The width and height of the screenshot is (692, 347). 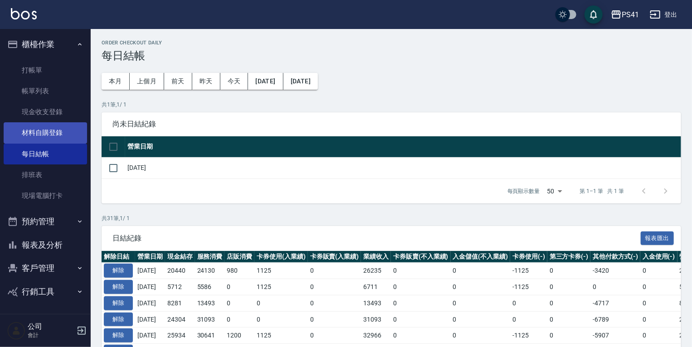 I want to click on a: 現場電腦打卡, so click(x=45, y=196).